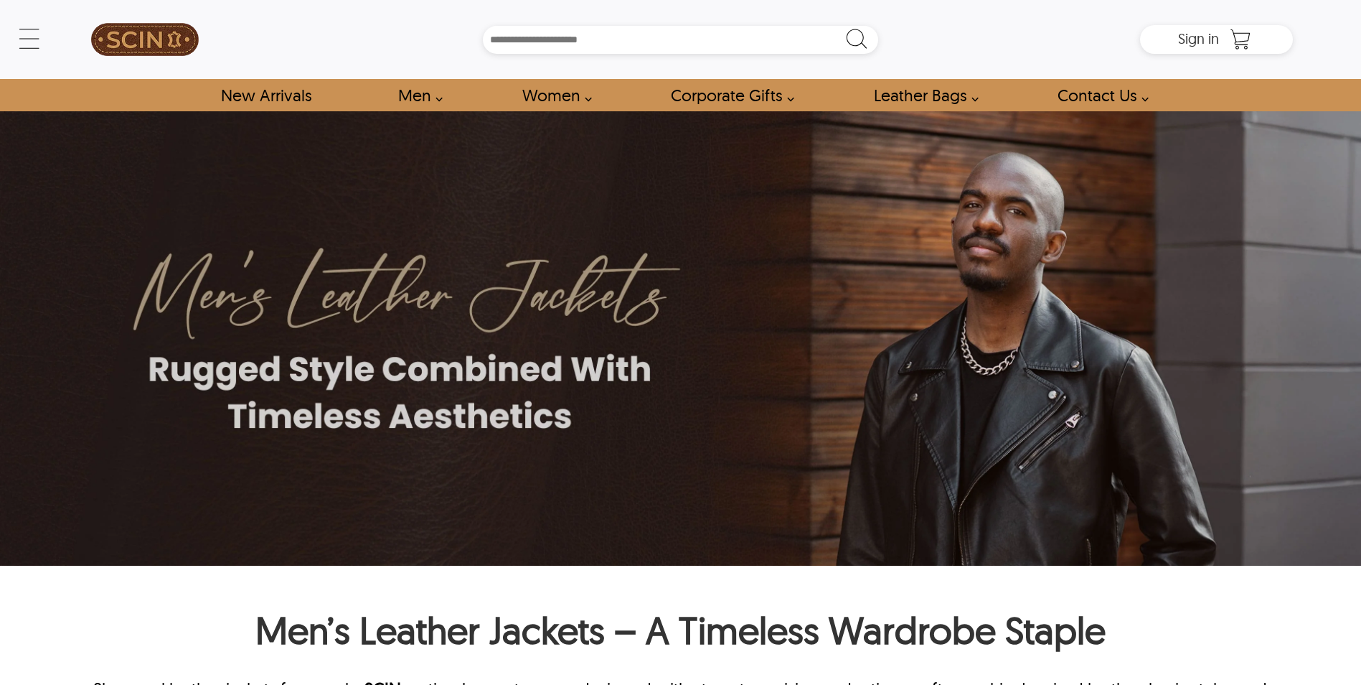  Describe the element at coordinates (416, 95) in the screenshot. I see `a: shop men's leather jackets` at that location.